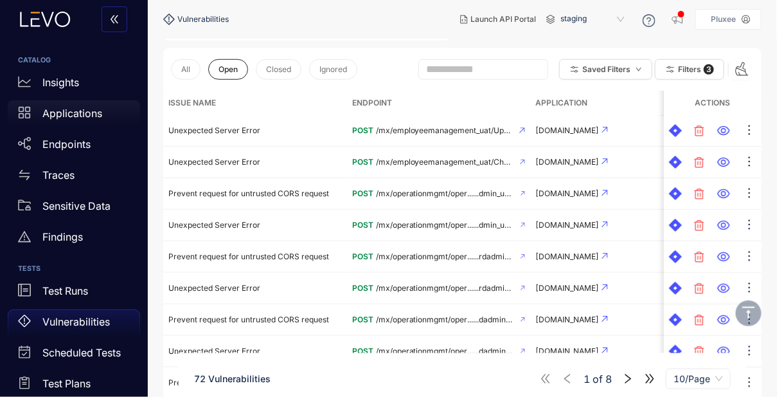 The height and width of the screenshot is (397, 777). Describe the element at coordinates (74, 177) in the screenshot. I see `a: Traces` at that location.